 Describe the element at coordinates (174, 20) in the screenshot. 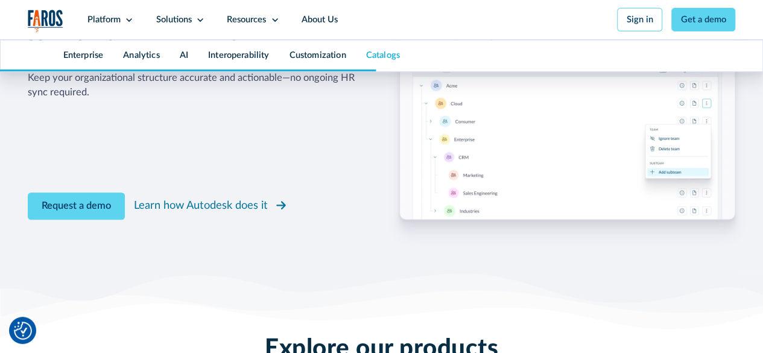

I see `div: Solutions` at that location.